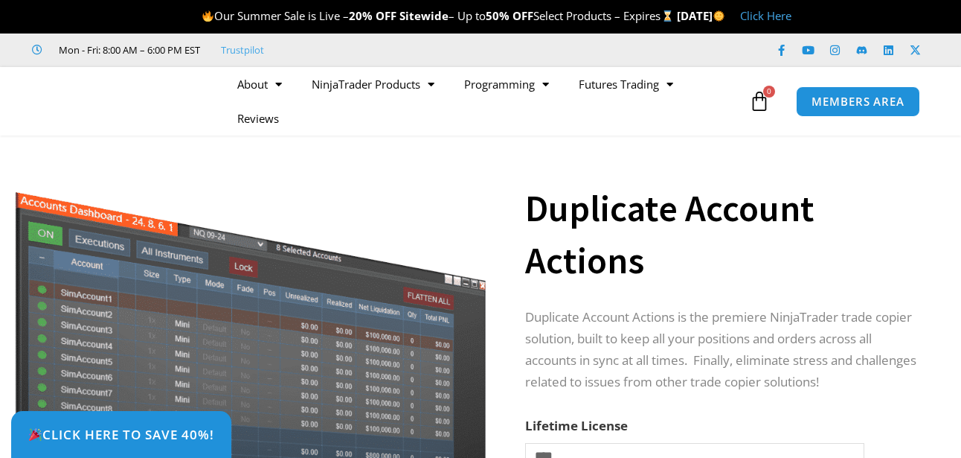 The width and height of the screenshot is (961, 458). What do you see at coordinates (769, 92) in the screenshot?
I see `span: 0` at bounding box center [769, 92].